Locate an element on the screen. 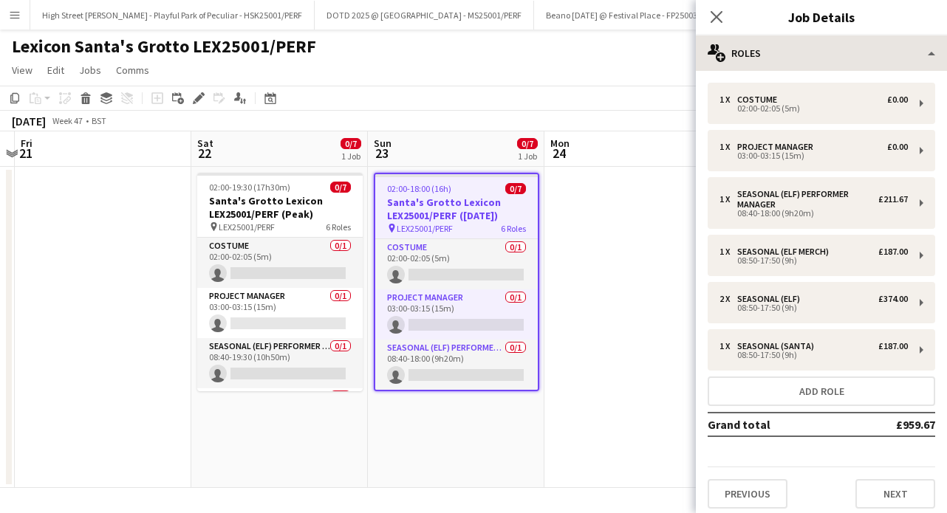 The height and width of the screenshot is (513, 947). span: 02:00-19:30 (17h30m) is located at coordinates (250, 187).